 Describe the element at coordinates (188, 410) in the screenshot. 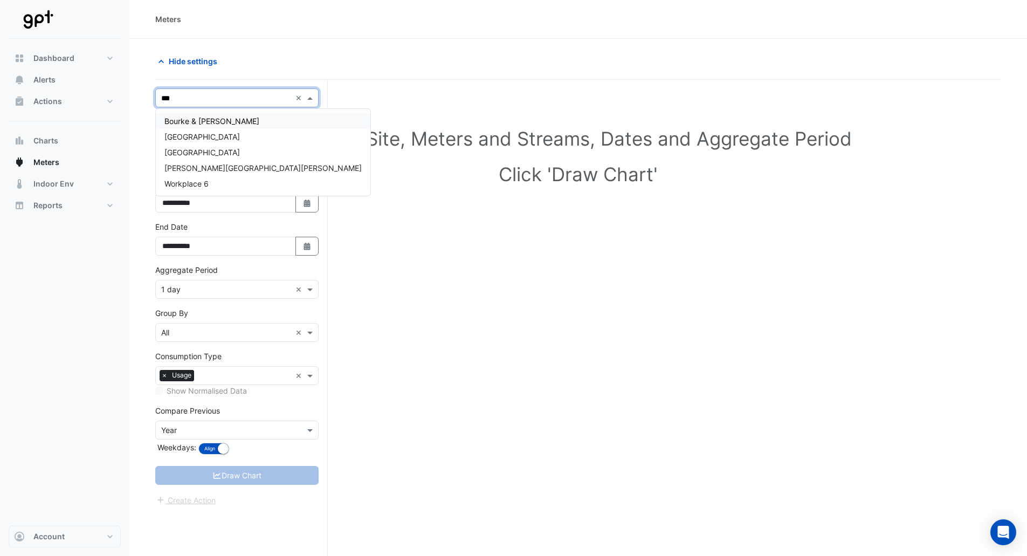

I see `label: Compare Previous` at that location.